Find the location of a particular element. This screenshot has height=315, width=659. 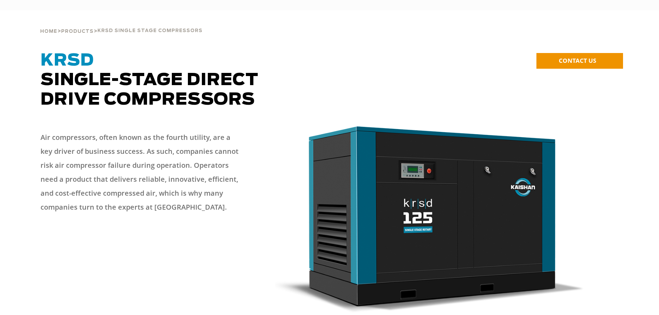

p: Air compressors, often known as the fourth utility, are a key driver of business success. As such... is located at coordinates (142, 172).